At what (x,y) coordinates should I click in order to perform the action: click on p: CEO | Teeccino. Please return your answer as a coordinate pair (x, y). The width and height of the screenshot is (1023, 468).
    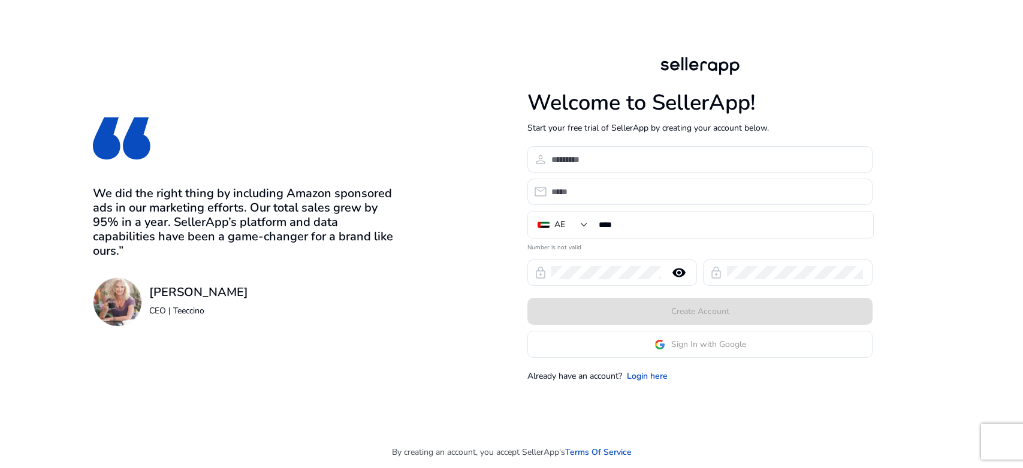
    Looking at the image, I should click on (198, 310).